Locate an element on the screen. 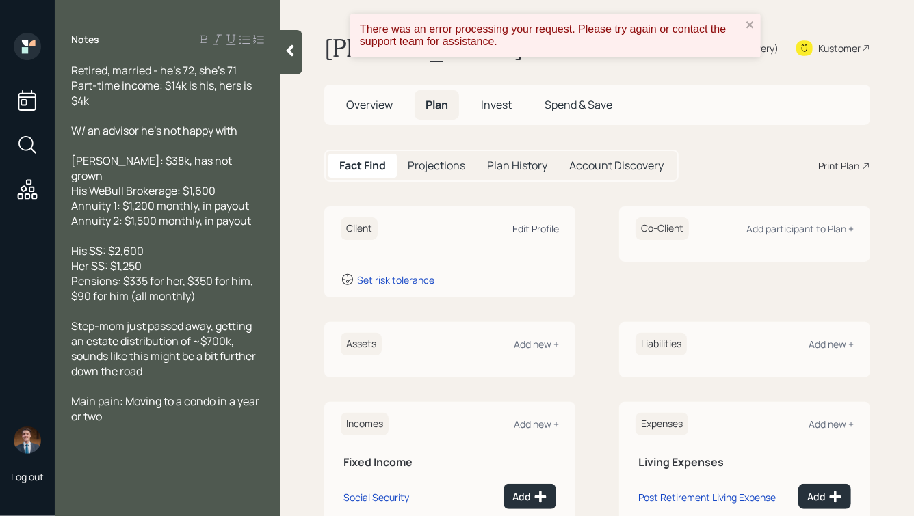 The image size is (914, 516). h6: Co-Client is located at coordinates (662, 228).